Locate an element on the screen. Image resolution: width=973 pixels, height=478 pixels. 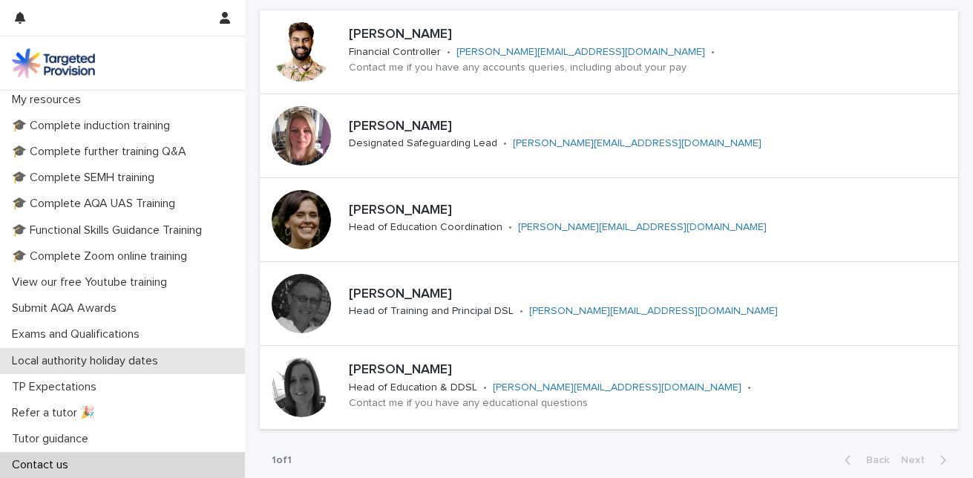
span: Next is located at coordinates (917, 460).